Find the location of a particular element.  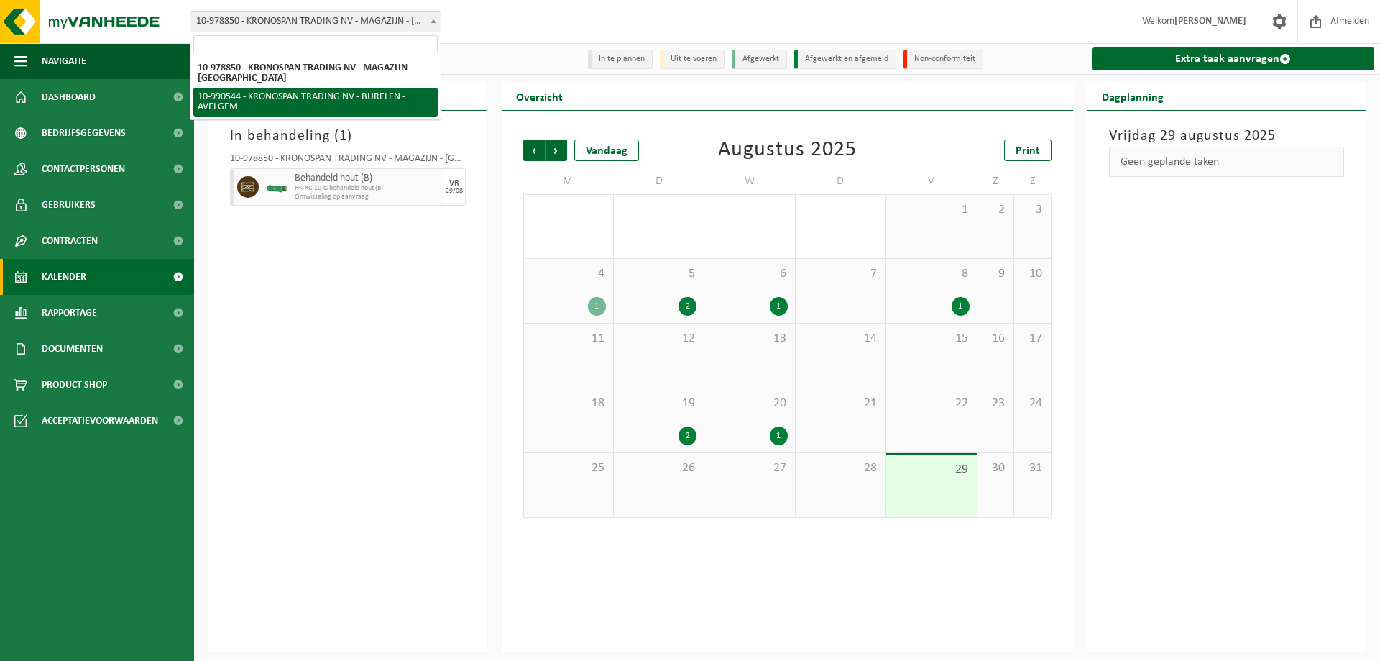

span: 31 is located at coordinates (1032, 468).